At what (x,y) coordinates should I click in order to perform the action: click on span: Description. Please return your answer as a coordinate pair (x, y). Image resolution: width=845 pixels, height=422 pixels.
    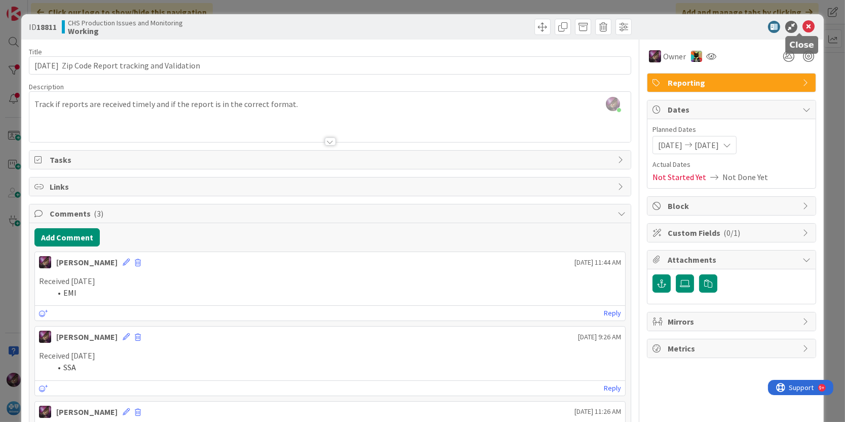
    Looking at the image, I should click on (46, 87).